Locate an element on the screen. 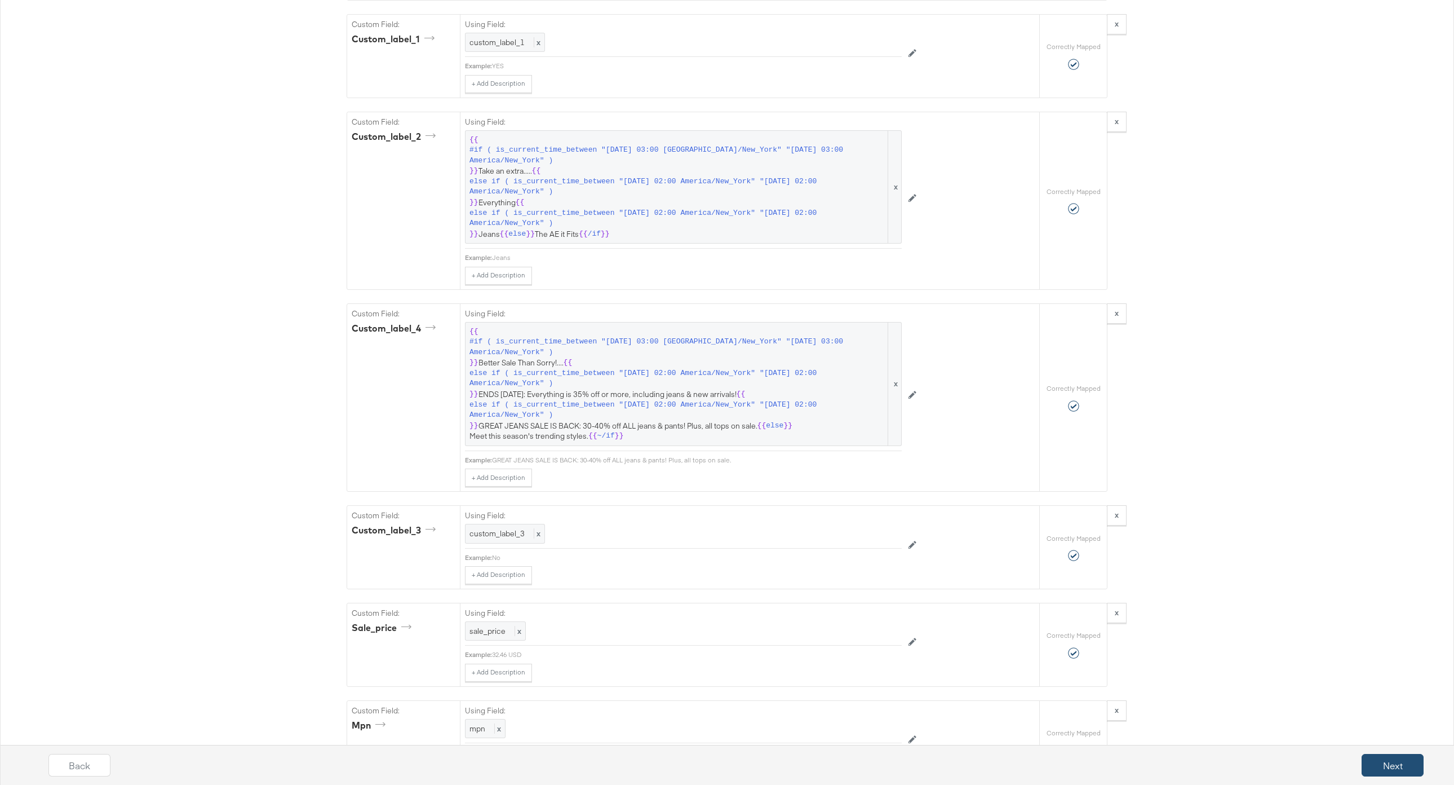 Image resolution: width=1454 pixels, height=785 pixels. span: Take an extra..... Everything Jeans The AE it Fits is located at coordinates (683, 187).